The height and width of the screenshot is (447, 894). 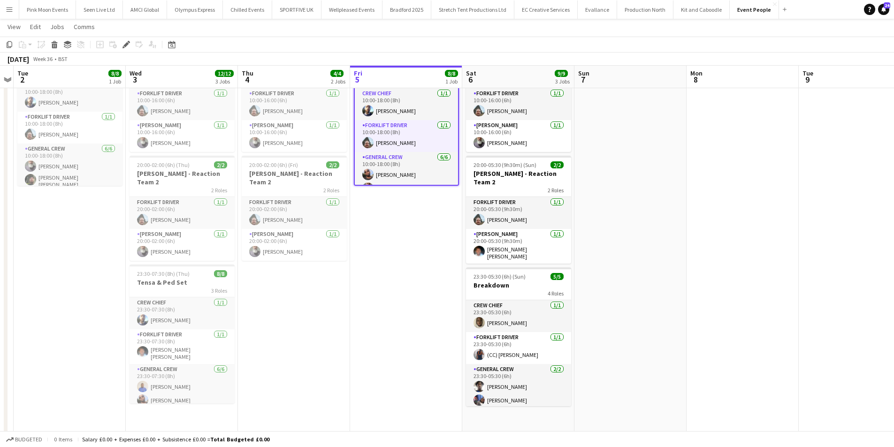 What do you see at coordinates (584, 73) in the screenshot?
I see `span: Sun` at bounding box center [584, 73].